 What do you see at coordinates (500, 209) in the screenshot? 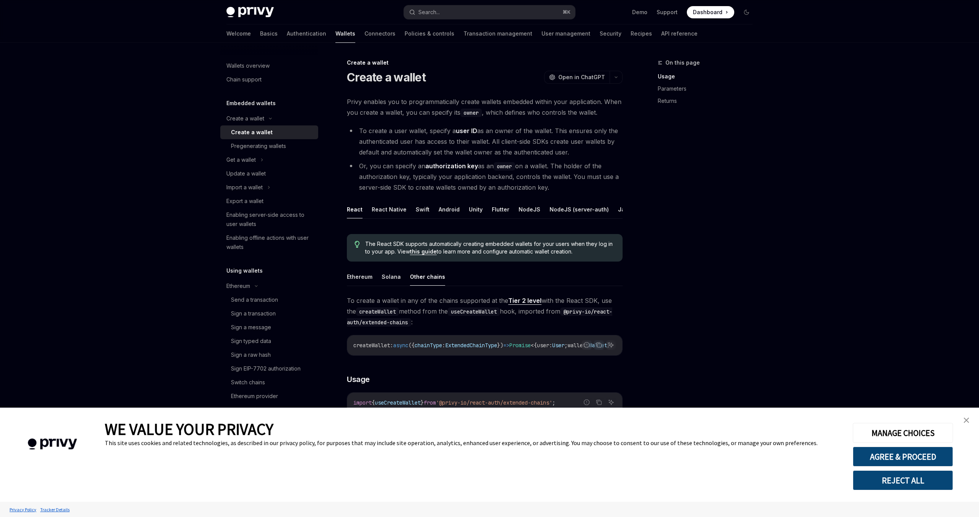
I see `button: Flutter` at bounding box center [500, 209].